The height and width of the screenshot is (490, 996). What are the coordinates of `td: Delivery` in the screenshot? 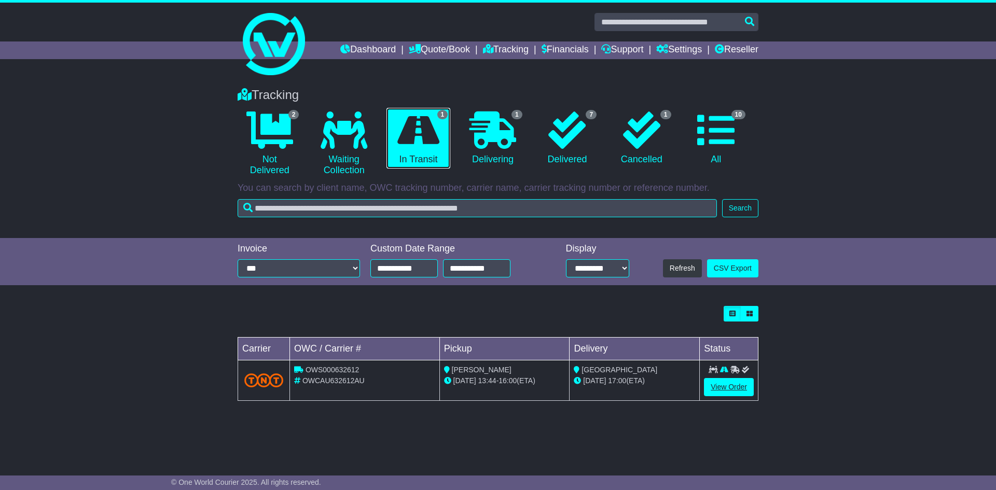 It's located at (635, 349).